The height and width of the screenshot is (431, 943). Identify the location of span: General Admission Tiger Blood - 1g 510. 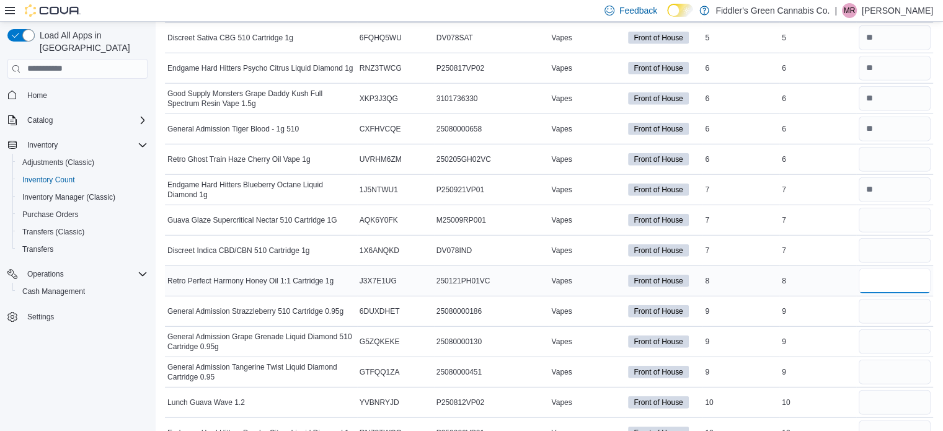
(233, 129).